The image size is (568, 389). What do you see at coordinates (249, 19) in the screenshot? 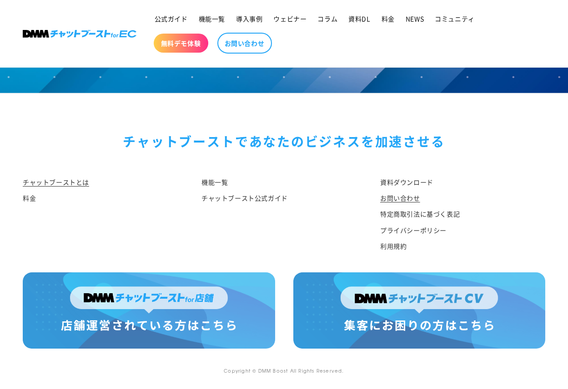
I see `span: 導入事例` at bounding box center [249, 19].